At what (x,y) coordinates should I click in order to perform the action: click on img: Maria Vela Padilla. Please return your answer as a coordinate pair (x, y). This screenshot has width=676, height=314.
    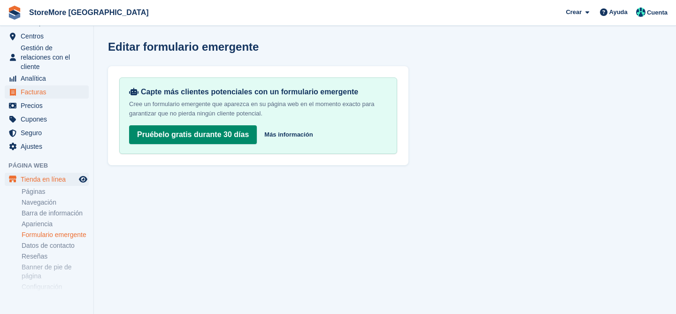
    Looking at the image, I should click on (641, 12).